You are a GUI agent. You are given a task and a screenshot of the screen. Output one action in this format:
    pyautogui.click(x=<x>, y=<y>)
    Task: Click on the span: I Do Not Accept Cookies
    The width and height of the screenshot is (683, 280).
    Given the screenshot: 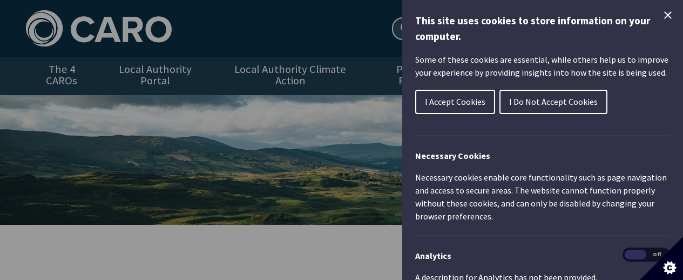 What is the action you would take?
    pyautogui.click(x=554, y=102)
    